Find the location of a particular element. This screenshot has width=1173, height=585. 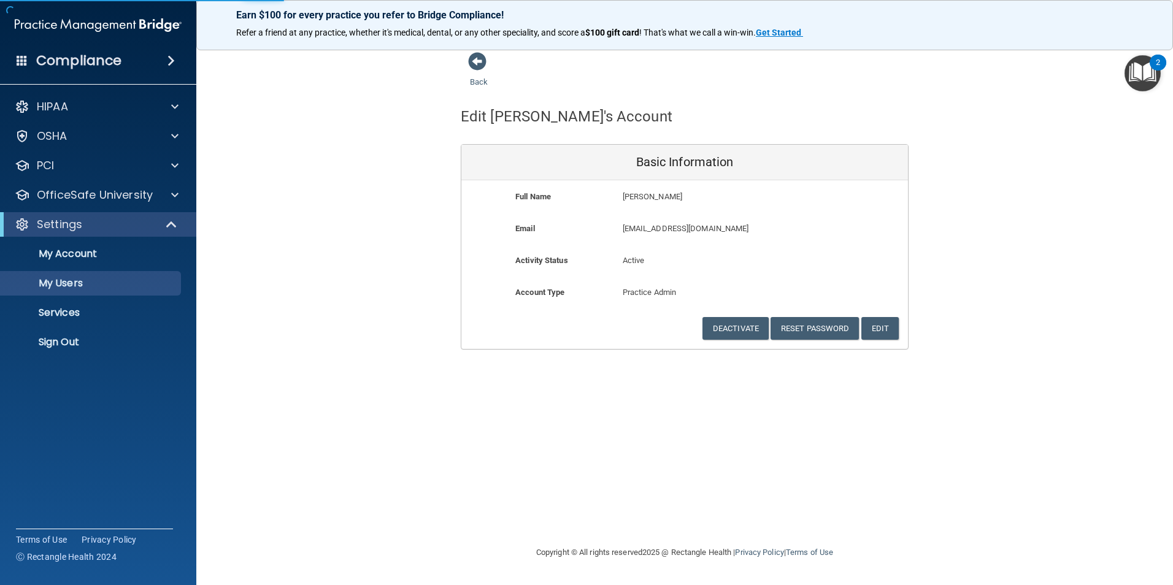

button: Reset Password is located at coordinates (814, 328).